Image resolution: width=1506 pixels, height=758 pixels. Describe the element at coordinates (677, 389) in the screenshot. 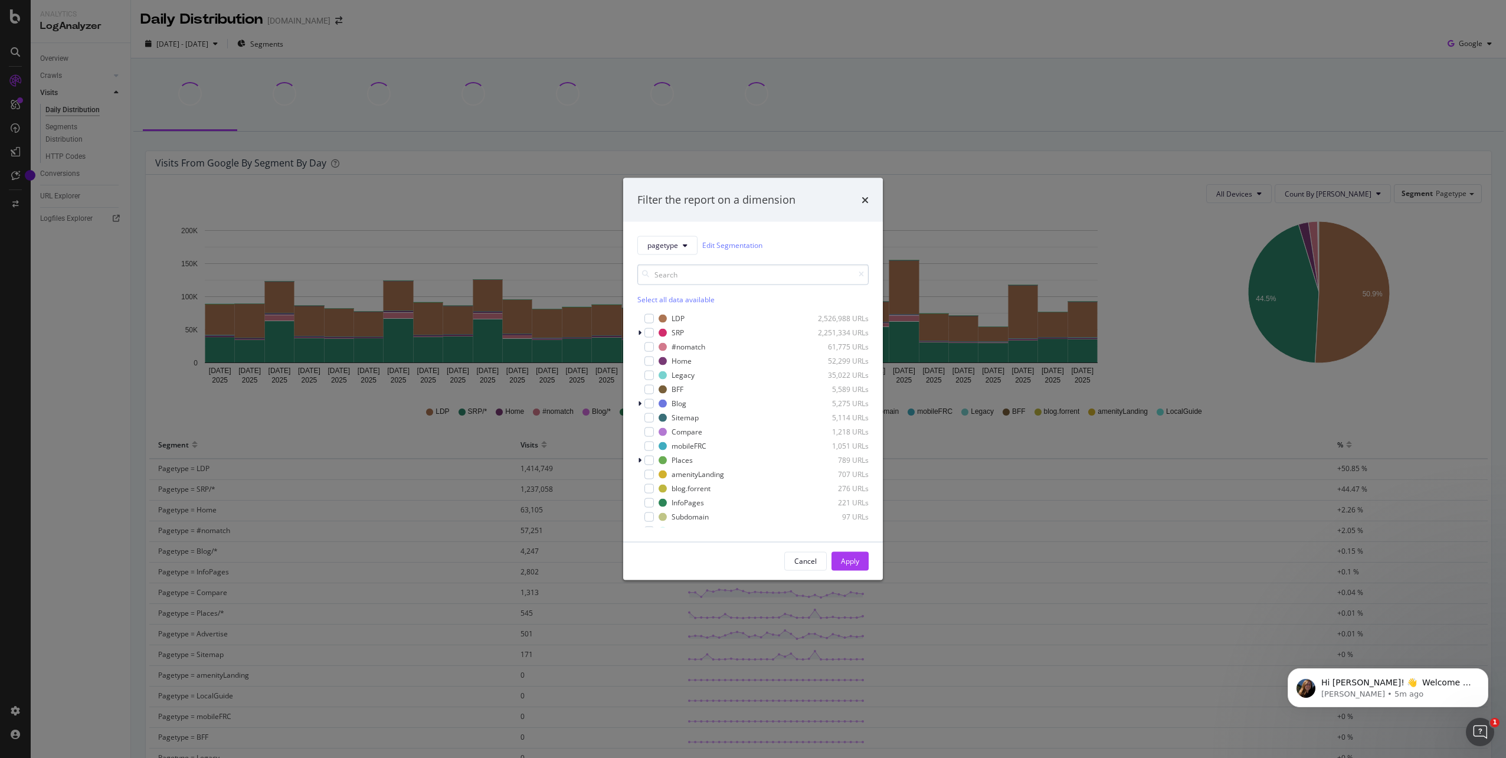

I see `div: BFF` at that location.